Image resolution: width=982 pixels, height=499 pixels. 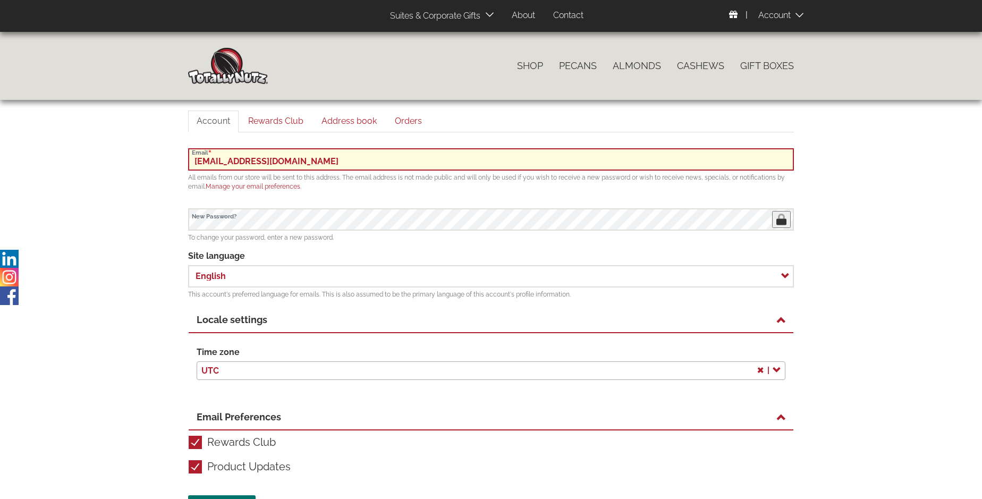 What do you see at coordinates (228, 66) in the screenshot?
I see `img: Home` at bounding box center [228, 66].